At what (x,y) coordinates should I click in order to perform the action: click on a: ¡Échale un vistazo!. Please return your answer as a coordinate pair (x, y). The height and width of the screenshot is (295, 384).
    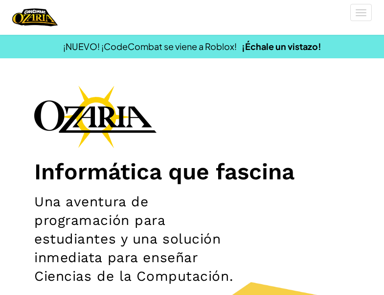
    Looking at the image, I should click on (281, 46).